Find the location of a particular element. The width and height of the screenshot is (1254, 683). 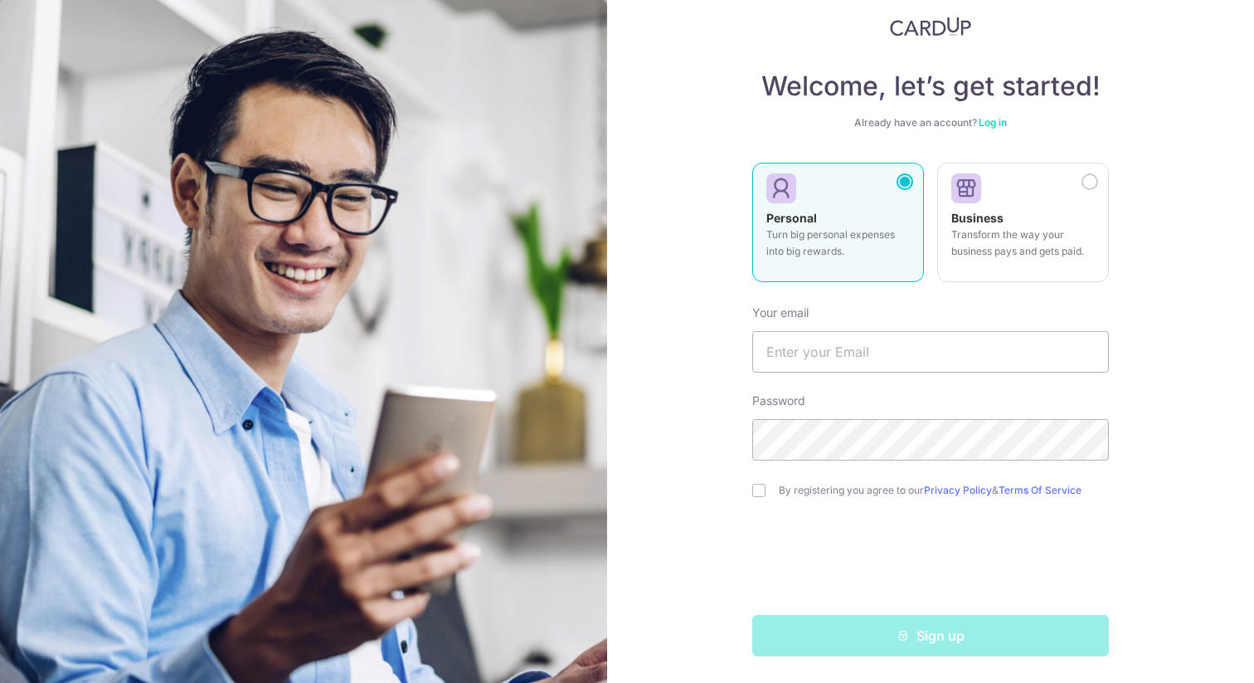

a: Terms Of Service is located at coordinates (1040, 490).